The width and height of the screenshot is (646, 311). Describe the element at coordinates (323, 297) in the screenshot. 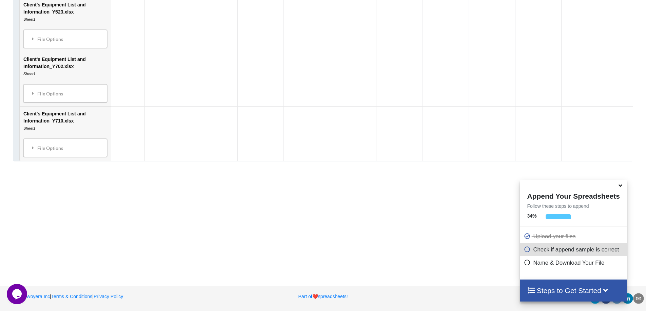

I see `a: Part ofheartspreadsheets!` at that location.